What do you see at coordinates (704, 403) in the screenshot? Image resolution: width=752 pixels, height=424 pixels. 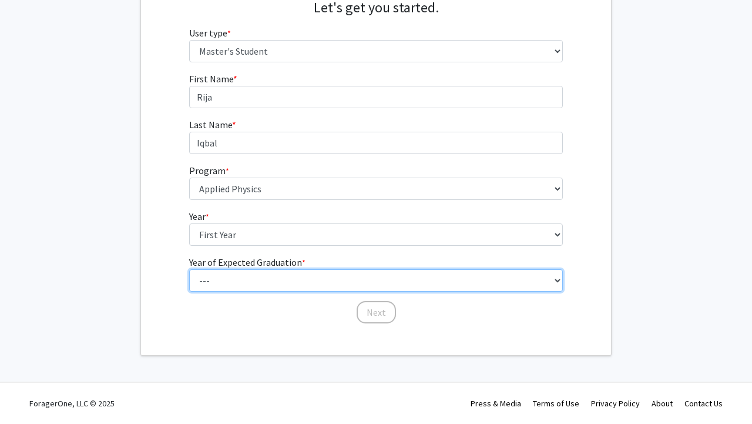 I see `a: Contact Us` at bounding box center [704, 403].